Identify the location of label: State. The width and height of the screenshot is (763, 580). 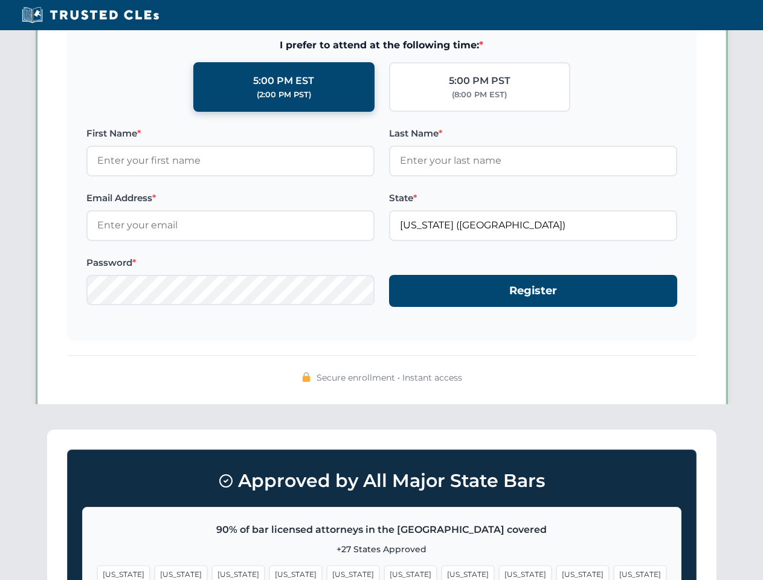
(533, 198).